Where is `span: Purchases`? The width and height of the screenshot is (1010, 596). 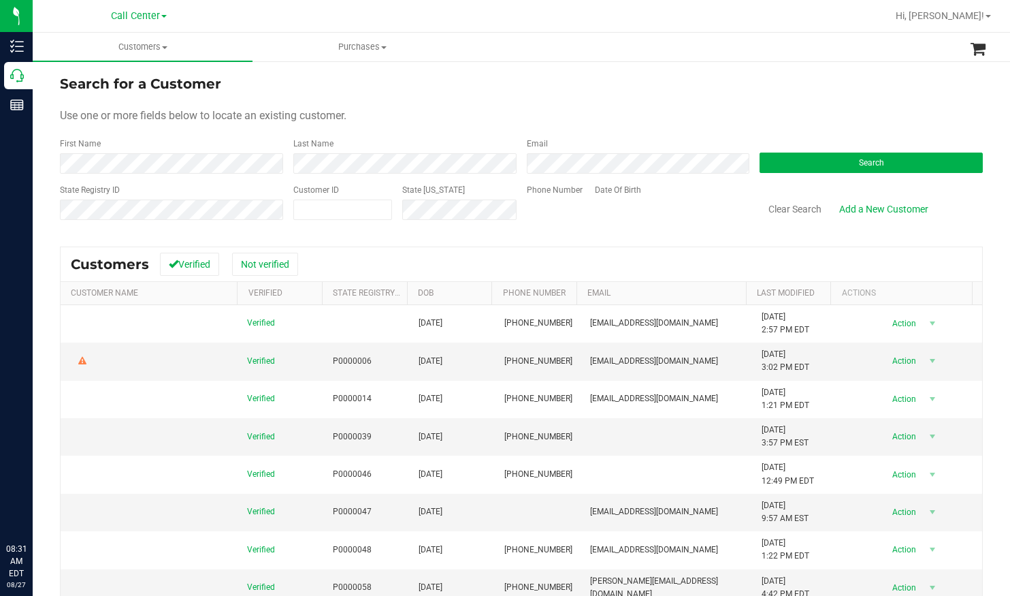
span: Purchases is located at coordinates (362, 47).